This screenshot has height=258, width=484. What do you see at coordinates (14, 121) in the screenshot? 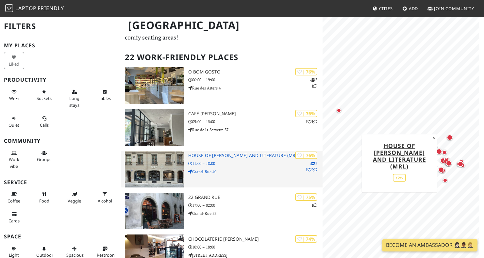
I see `button: Quiet` at bounding box center [14, 121].